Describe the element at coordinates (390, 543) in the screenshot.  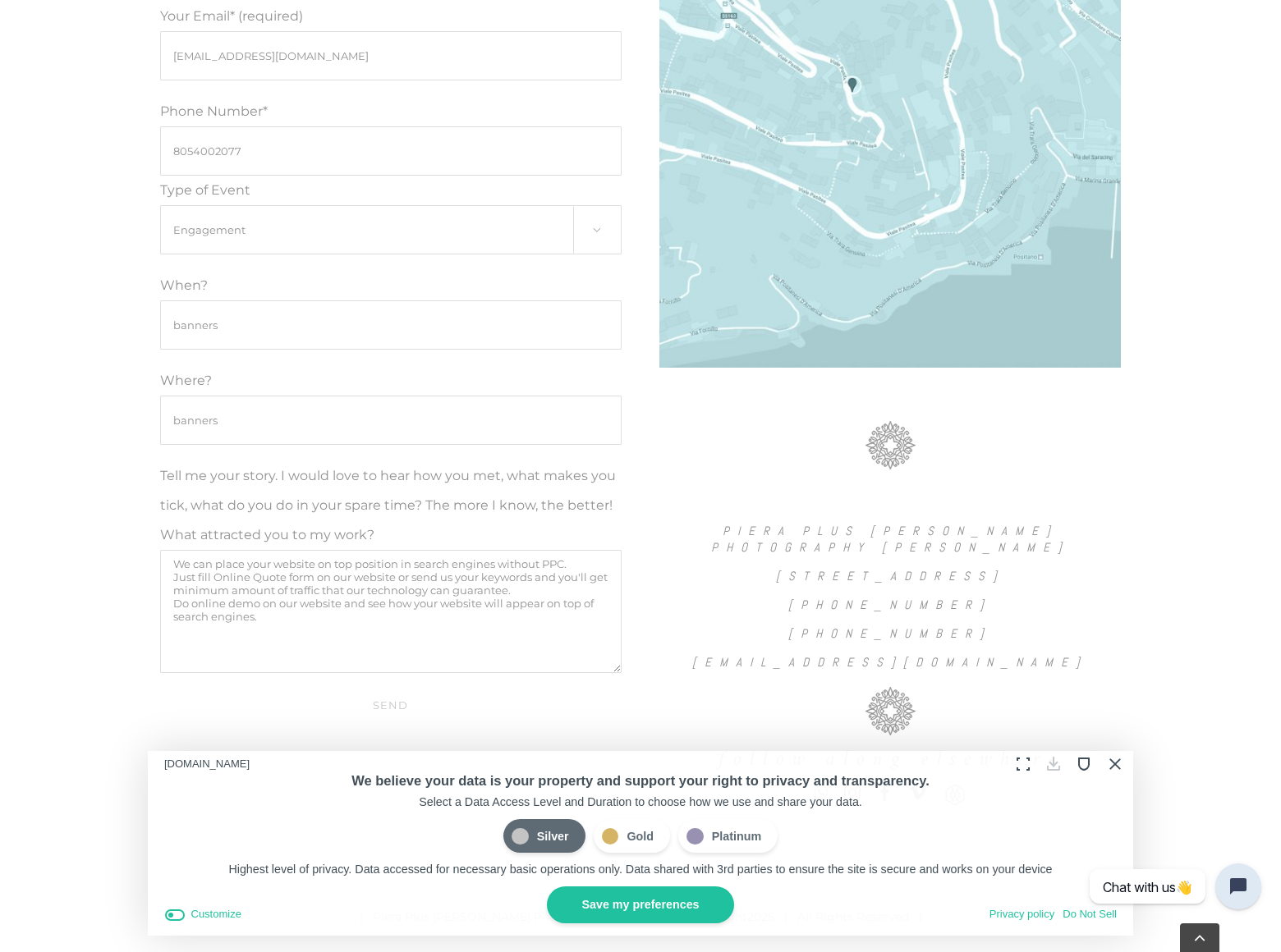
I see `label: Tell me your story. I would love to hear how you met, what makes you tick, what do you do in your...` at that location.